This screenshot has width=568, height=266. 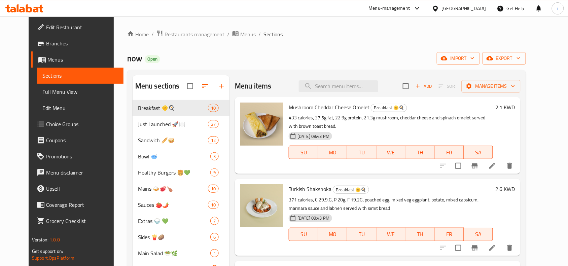 What do you see at coordinates (152, 59) in the screenshot?
I see `div: Open` at bounding box center [152, 59].